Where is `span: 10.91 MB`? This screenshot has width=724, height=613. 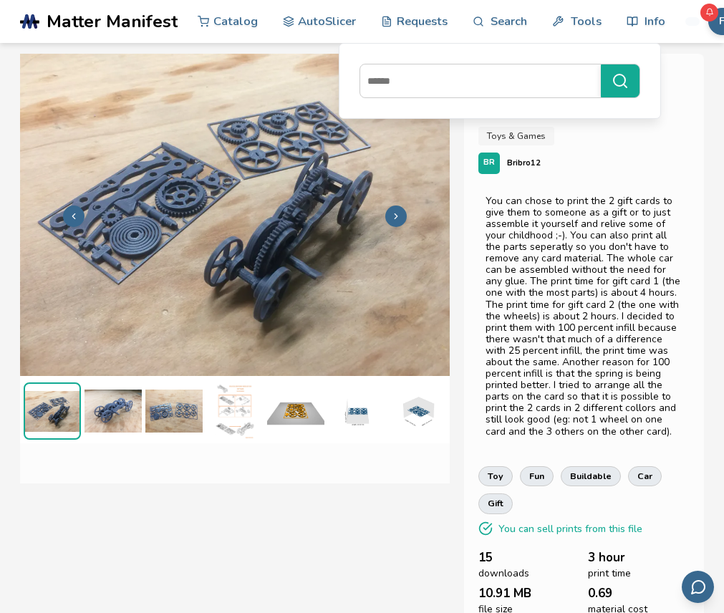 span: 10.91 MB is located at coordinates (505, 593).